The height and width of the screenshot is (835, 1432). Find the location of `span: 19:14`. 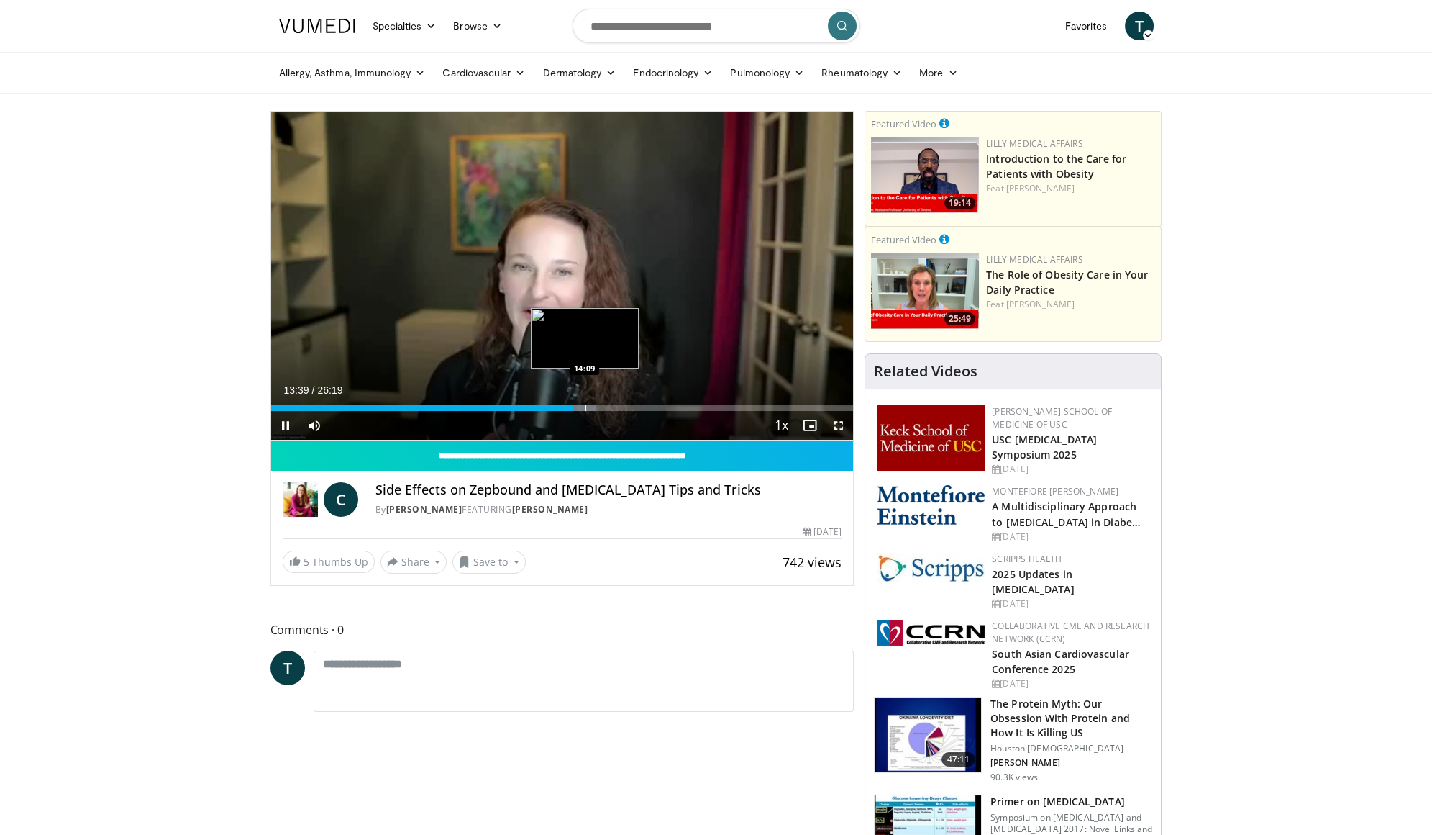

span: 19:14 is located at coordinates (960, 203).